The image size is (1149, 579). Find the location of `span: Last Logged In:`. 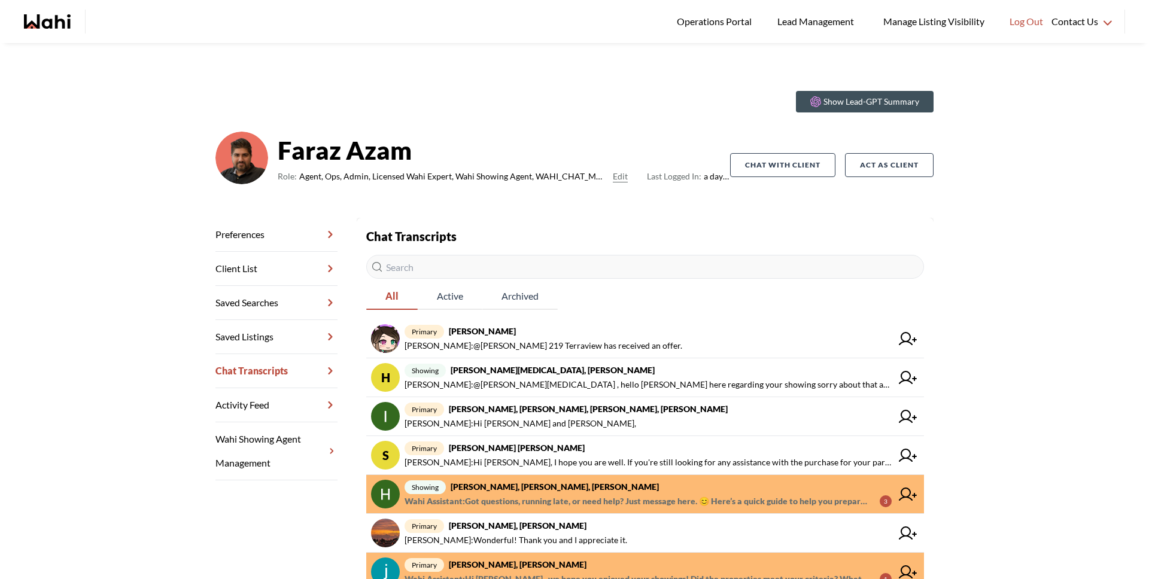

span: Last Logged In: is located at coordinates (674, 176).